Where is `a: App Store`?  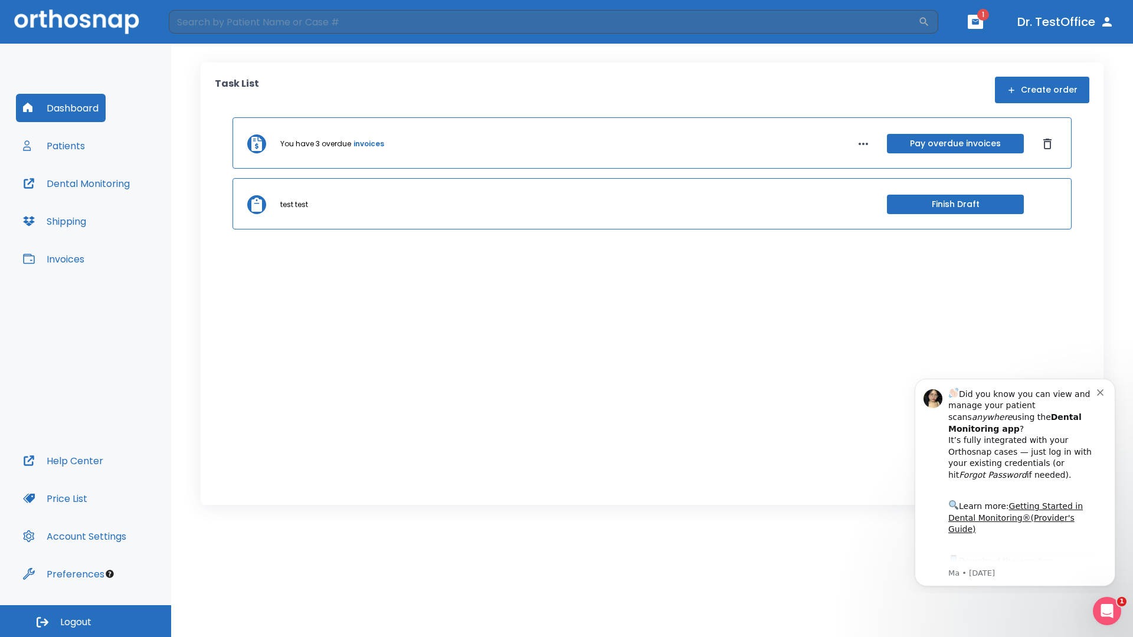
a: App Store is located at coordinates (104, 199).